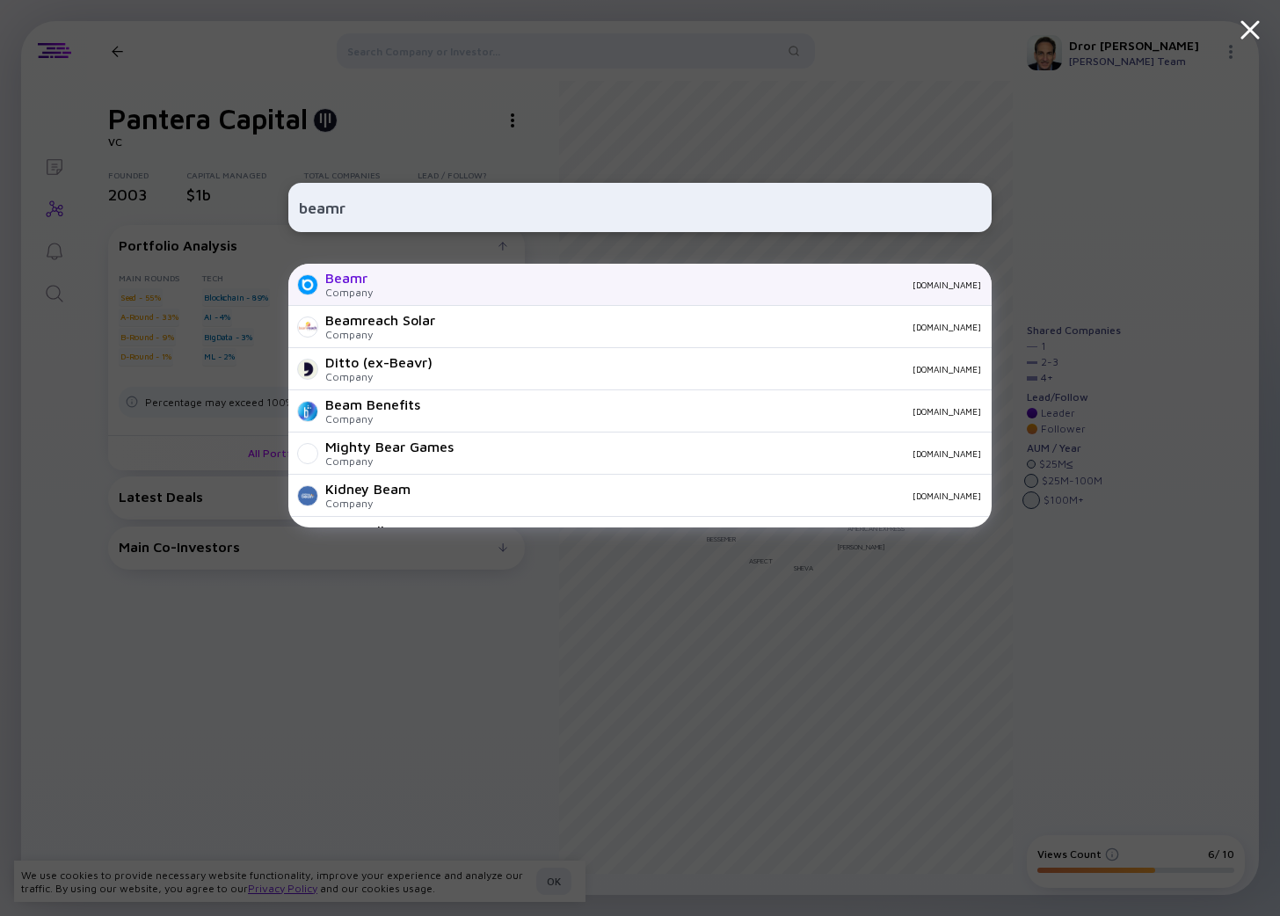 Image resolution: width=1280 pixels, height=916 pixels. Describe the element at coordinates (379, 362) in the screenshot. I see `div: Ditto (ex-Beavr)` at that location.